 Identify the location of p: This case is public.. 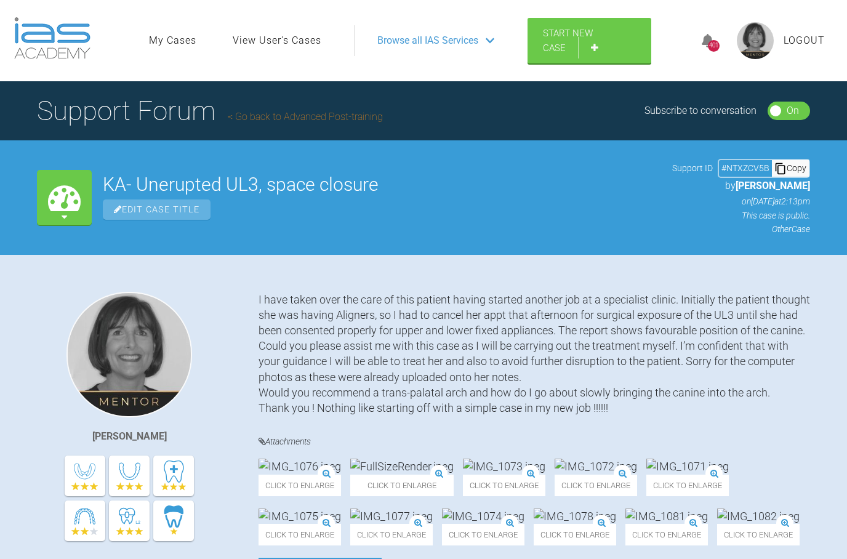
(741, 216).